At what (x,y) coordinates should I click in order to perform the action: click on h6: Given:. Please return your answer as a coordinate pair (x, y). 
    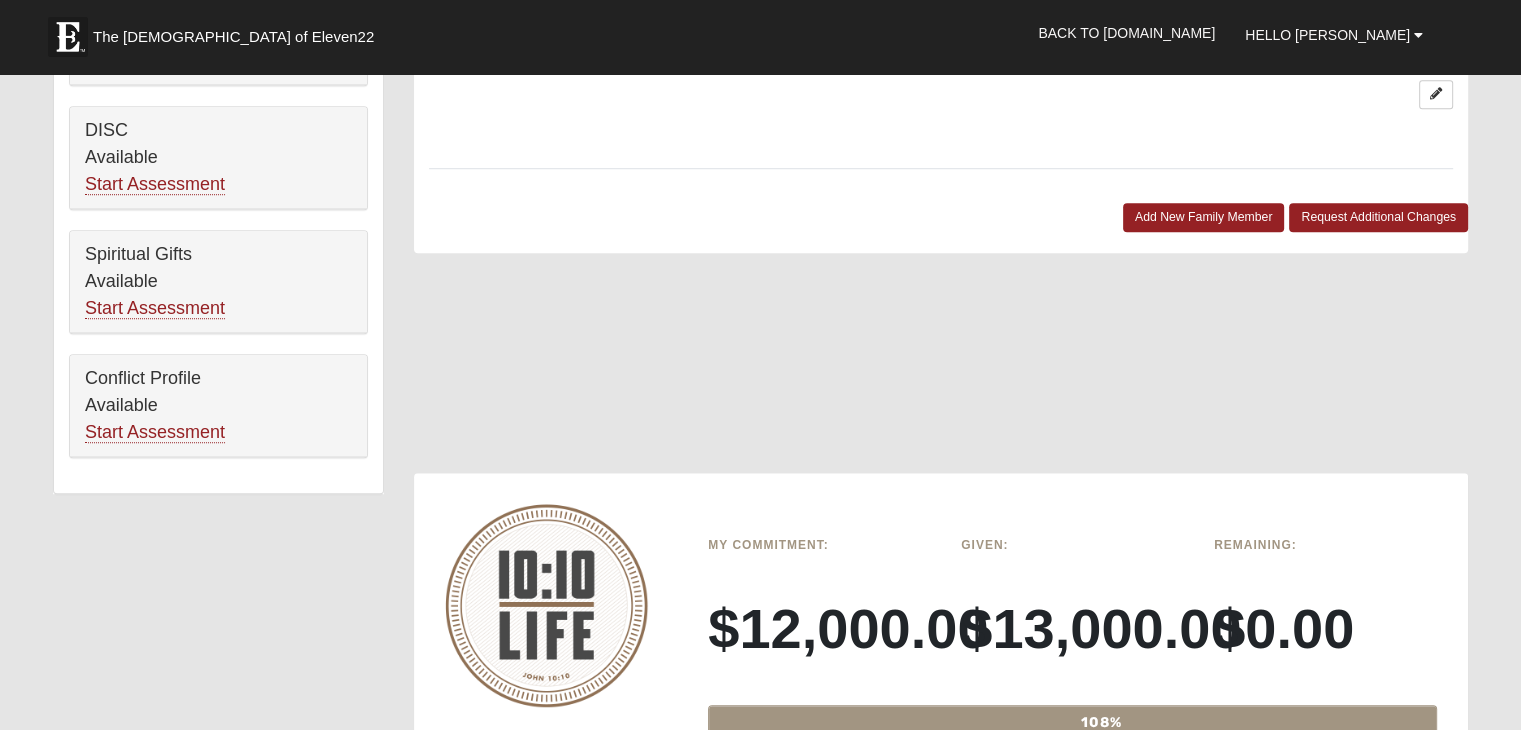
    Looking at the image, I should click on (1072, 545).